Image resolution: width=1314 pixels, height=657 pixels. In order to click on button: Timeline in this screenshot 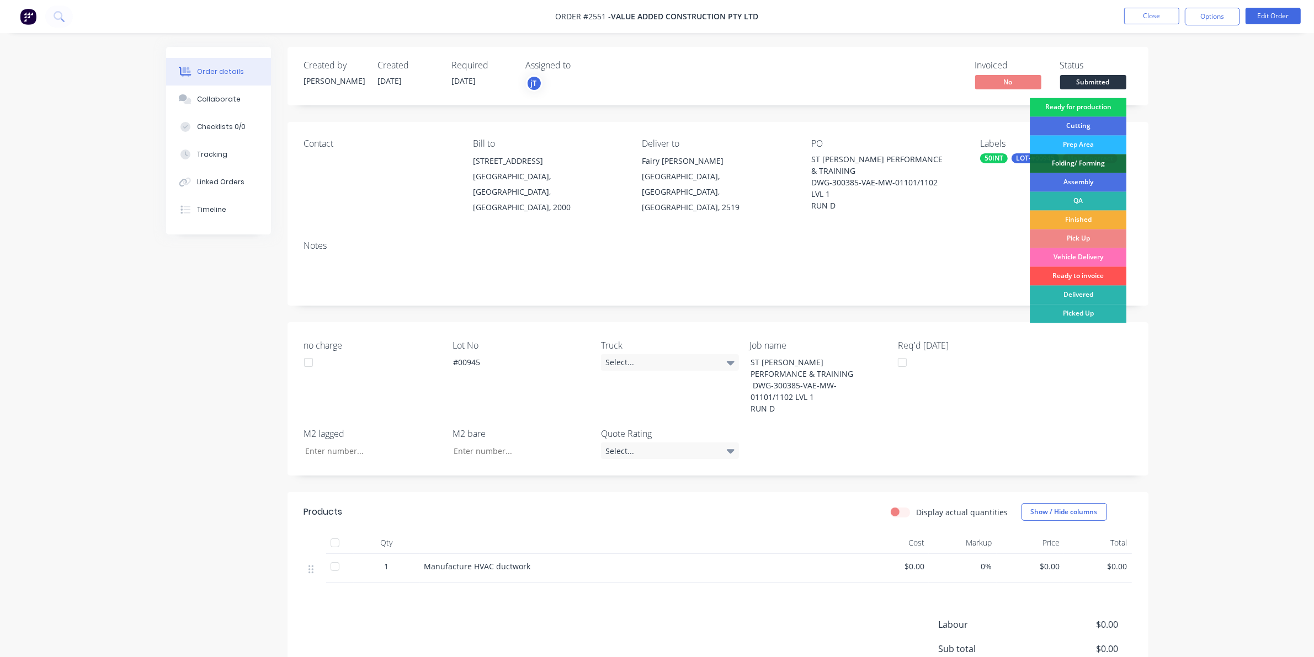, I will do `click(219, 210)`.